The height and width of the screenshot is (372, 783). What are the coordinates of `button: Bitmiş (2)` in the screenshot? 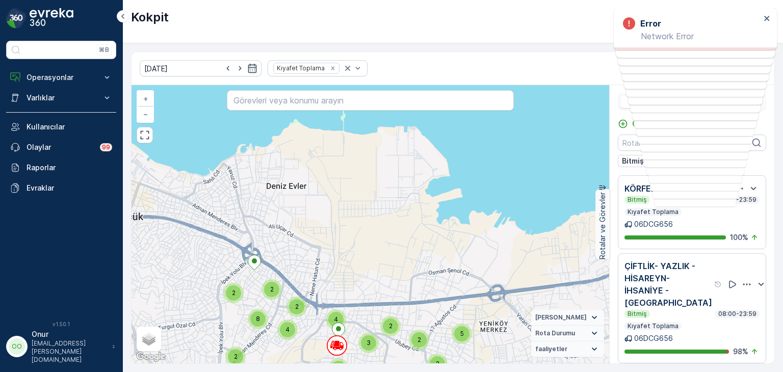 It's located at (638, 161).